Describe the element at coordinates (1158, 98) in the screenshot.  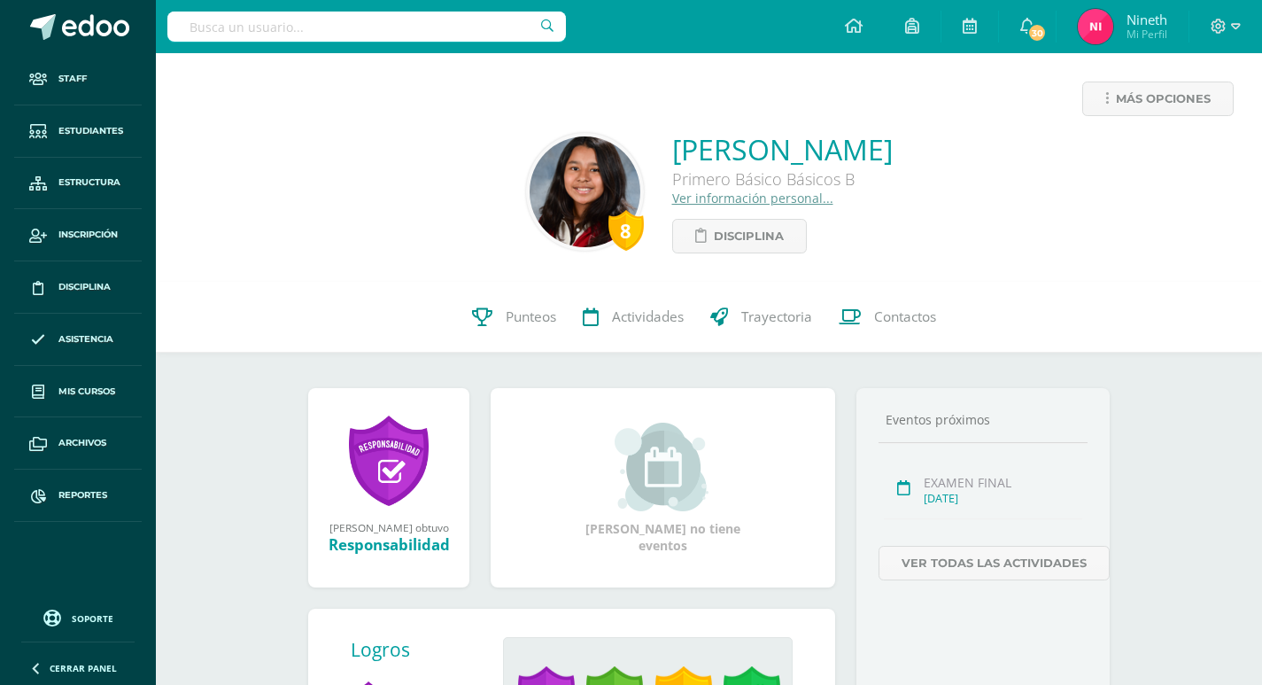
I see `a: Más opciones` at that location.